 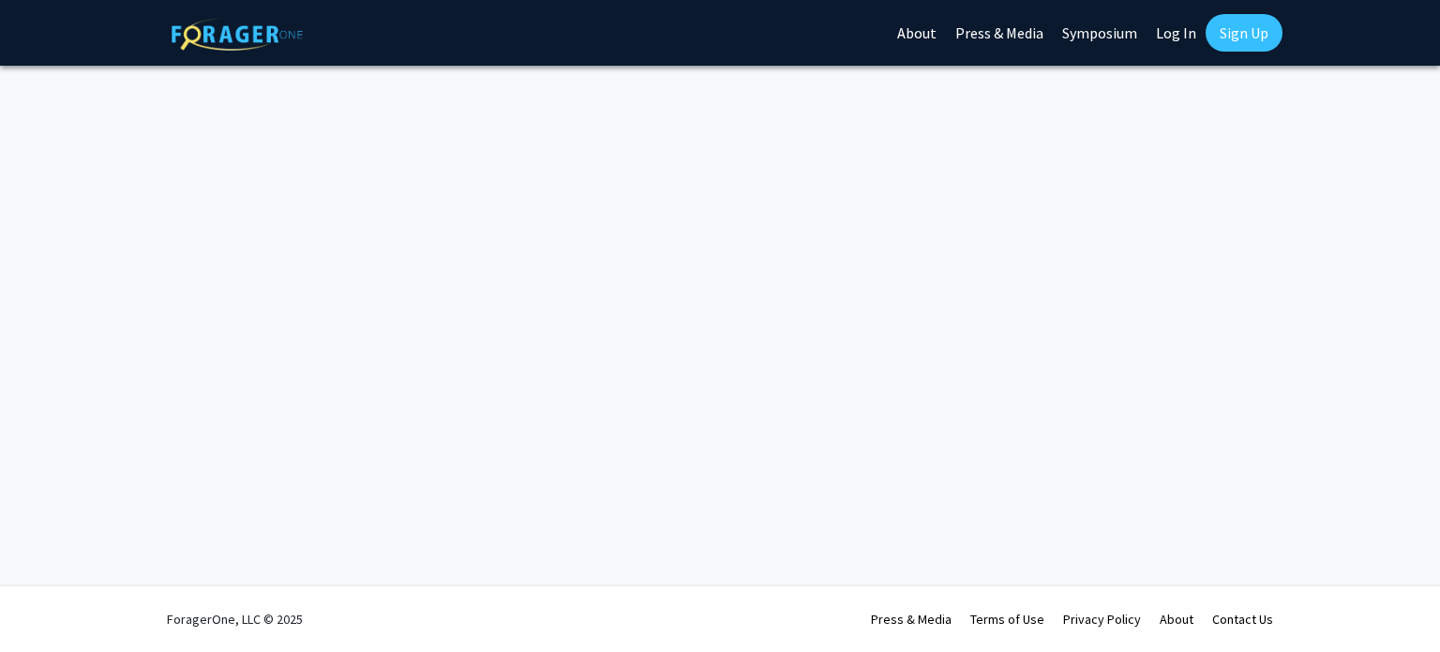 I want to click on a: Privacy Policy, so click(x=1102, y=619).